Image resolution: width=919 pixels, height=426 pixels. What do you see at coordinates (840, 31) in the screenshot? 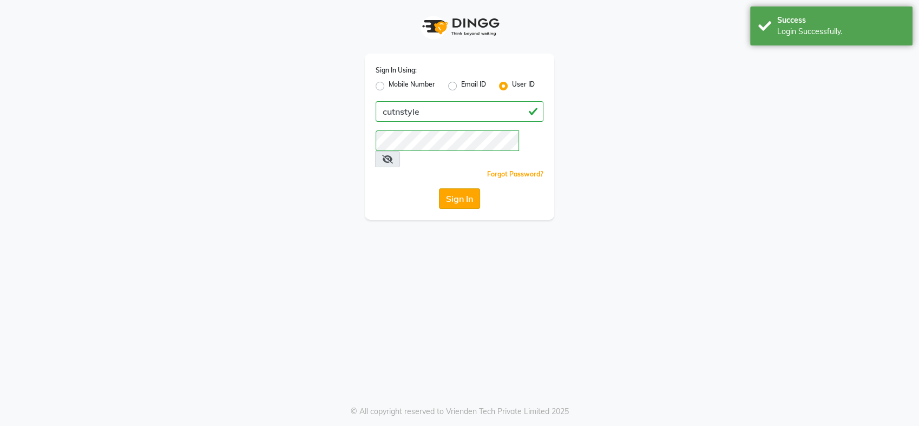
I see `div: Login Successfully.` at bounding box center [840, 31].